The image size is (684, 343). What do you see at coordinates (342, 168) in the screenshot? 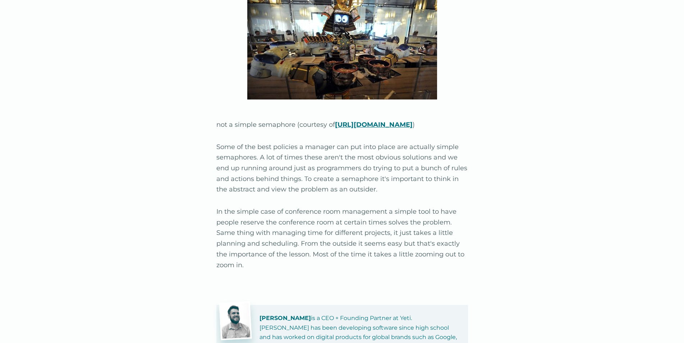
I see `p: Some of the best policies a manager can put into place are actually simple semaphores. A lot of t...` at bounding box center [342, 168].